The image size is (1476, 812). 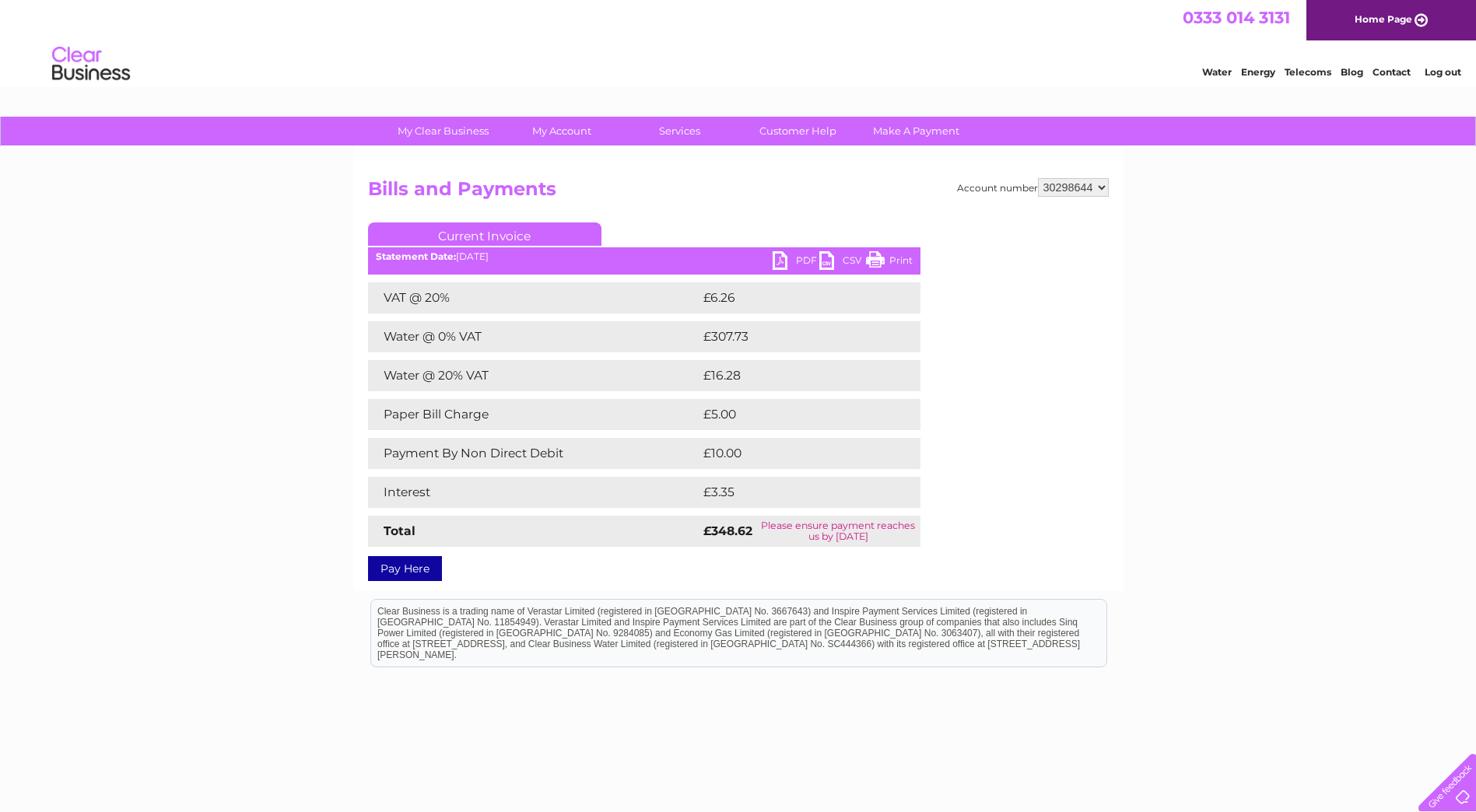 I want to click on b: Statement Date:, so click(x=415, y=256).